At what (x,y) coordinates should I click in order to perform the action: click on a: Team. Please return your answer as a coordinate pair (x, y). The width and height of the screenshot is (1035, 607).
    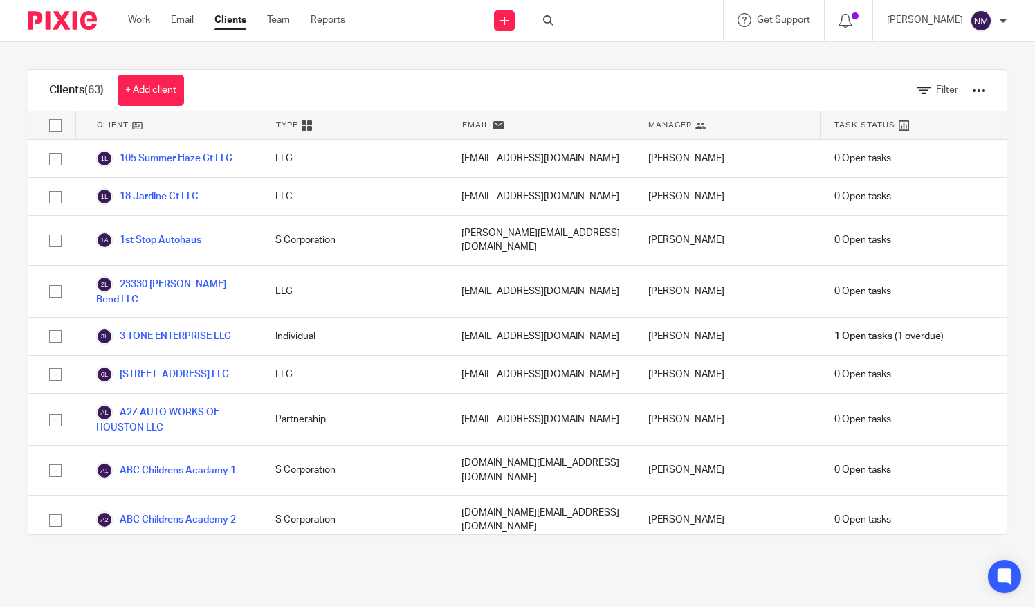
    Looking at the image, I should click on (278, 20).